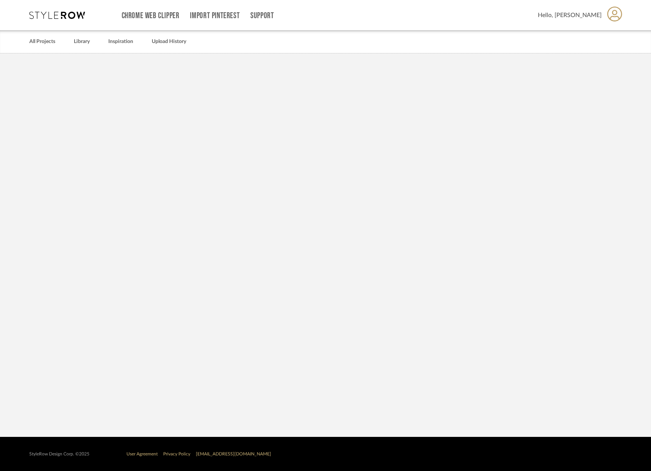 Image resolution: width=651 pixels, height=471 pixels. Describe the element at coordinates (151, 16) in the screenshot. I see `a: Chrome Web Clipper` at that location.